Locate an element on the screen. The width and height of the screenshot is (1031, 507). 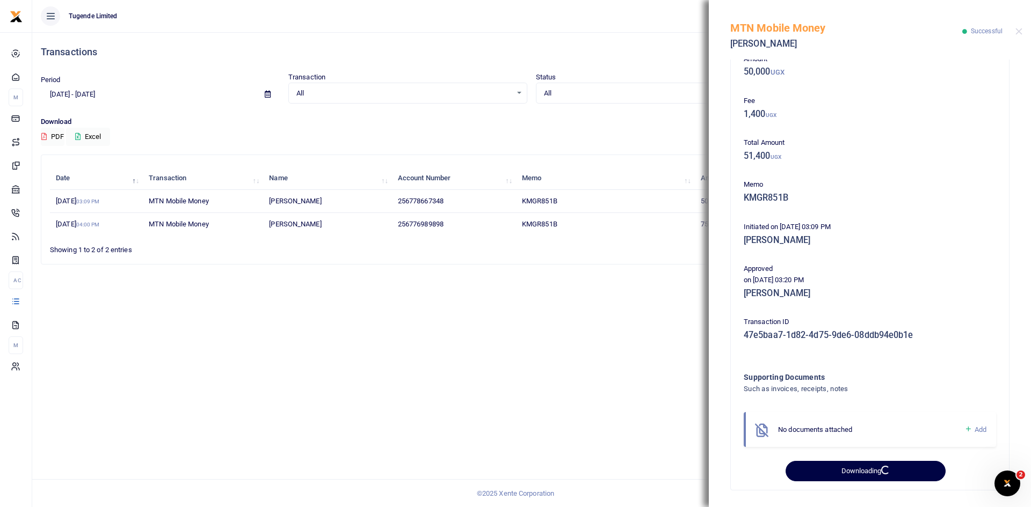
label: Period is located at coordinates (50, 80).